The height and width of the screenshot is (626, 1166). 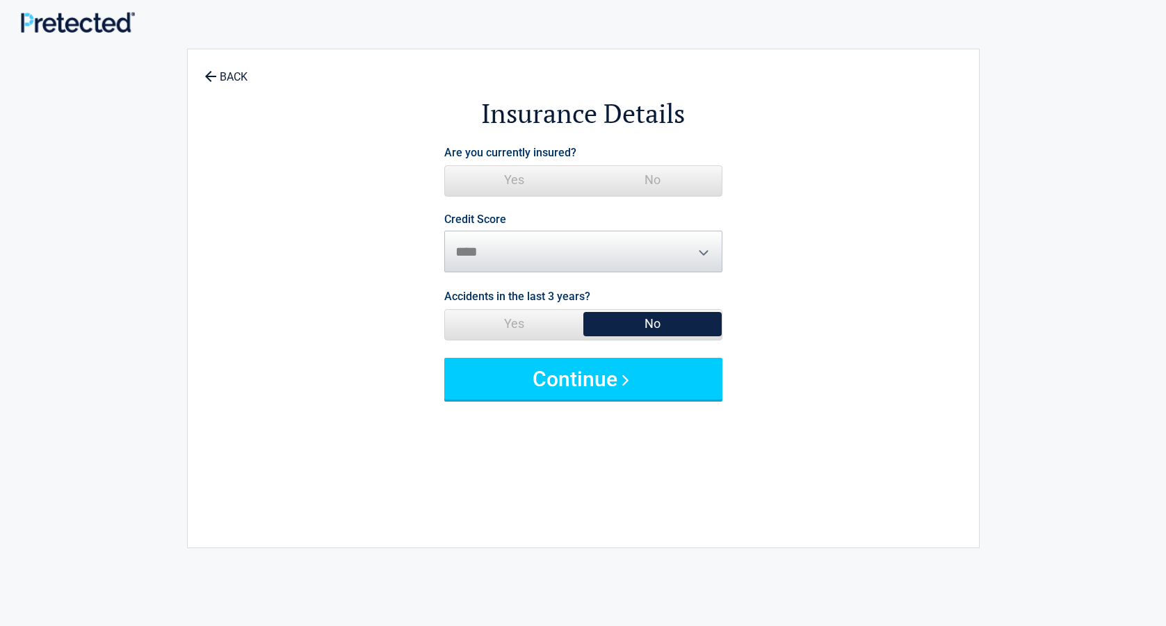 I want to click on img: Main Logo, so click(x=78, y=22).